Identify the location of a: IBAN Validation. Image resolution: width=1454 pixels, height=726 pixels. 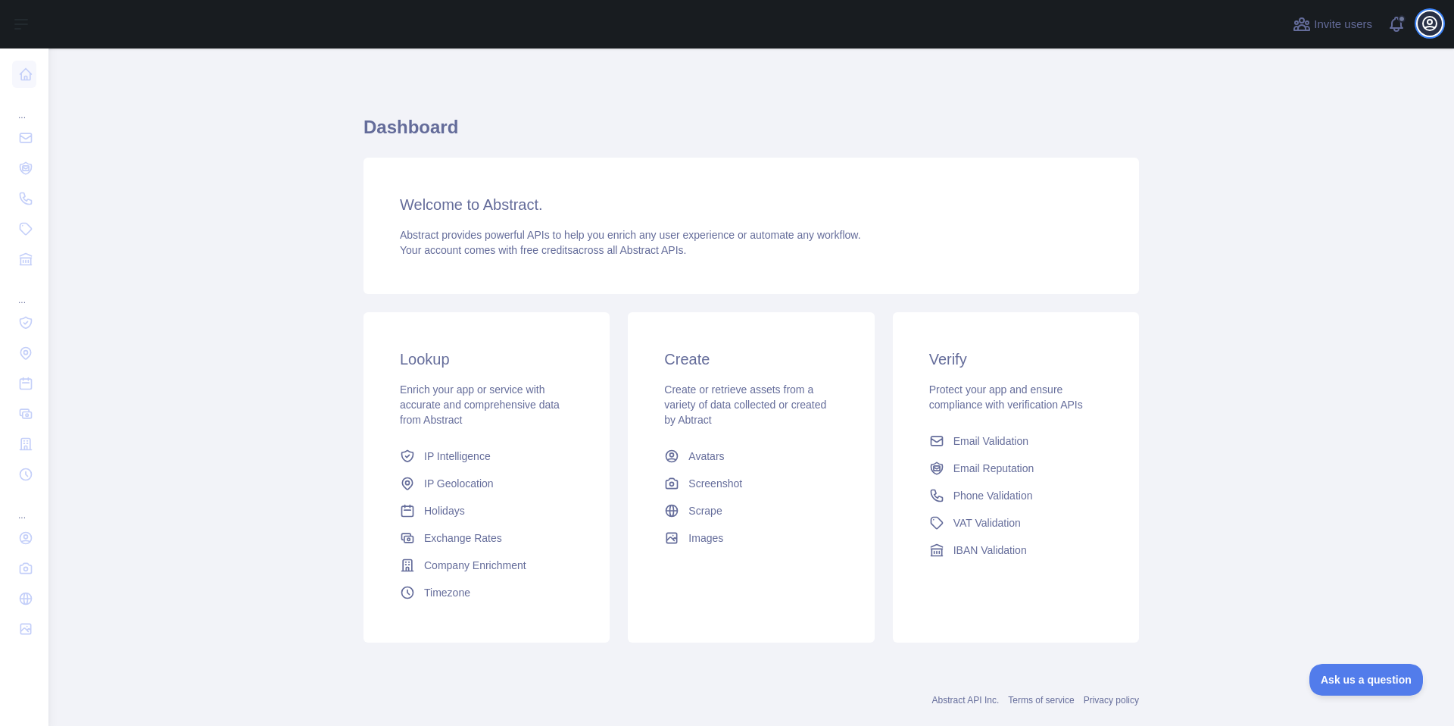
(1016, 550).